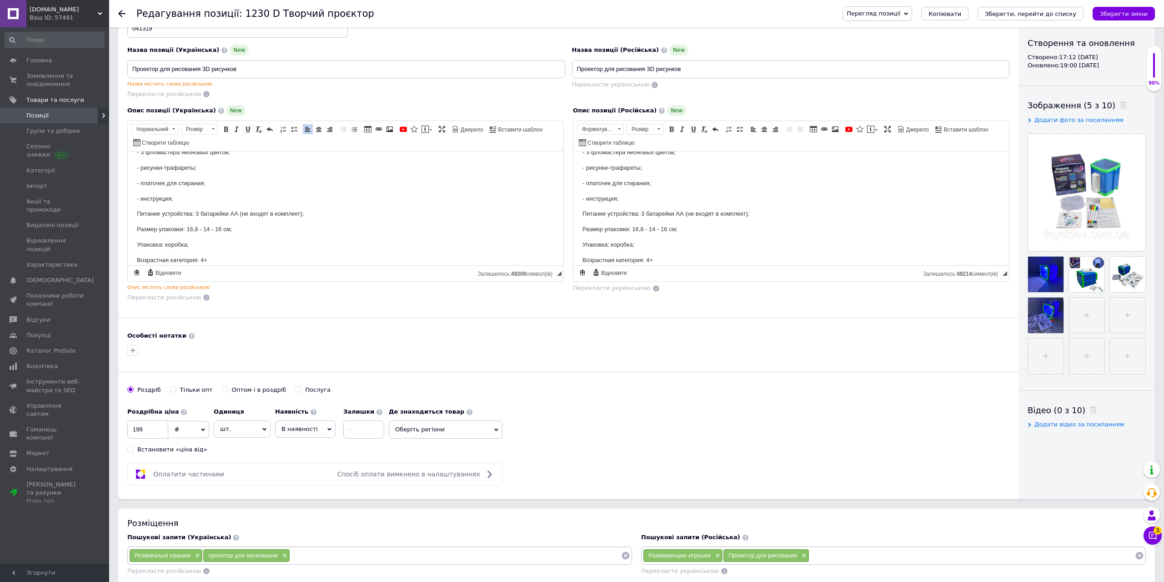 The image size is (1164, 582). I want to click on span: Аналітика, so click(42, 366).